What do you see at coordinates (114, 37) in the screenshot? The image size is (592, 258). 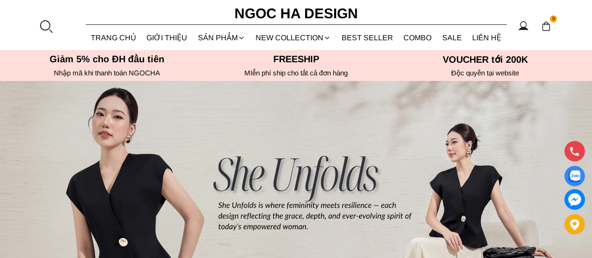 I see `a: TRANG CHỦ` at bounding box center [114, 37].